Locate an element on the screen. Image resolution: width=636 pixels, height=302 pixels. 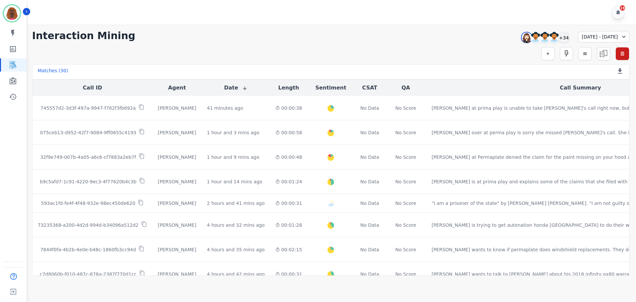
button: Agent is located at coordinates (177, 88).